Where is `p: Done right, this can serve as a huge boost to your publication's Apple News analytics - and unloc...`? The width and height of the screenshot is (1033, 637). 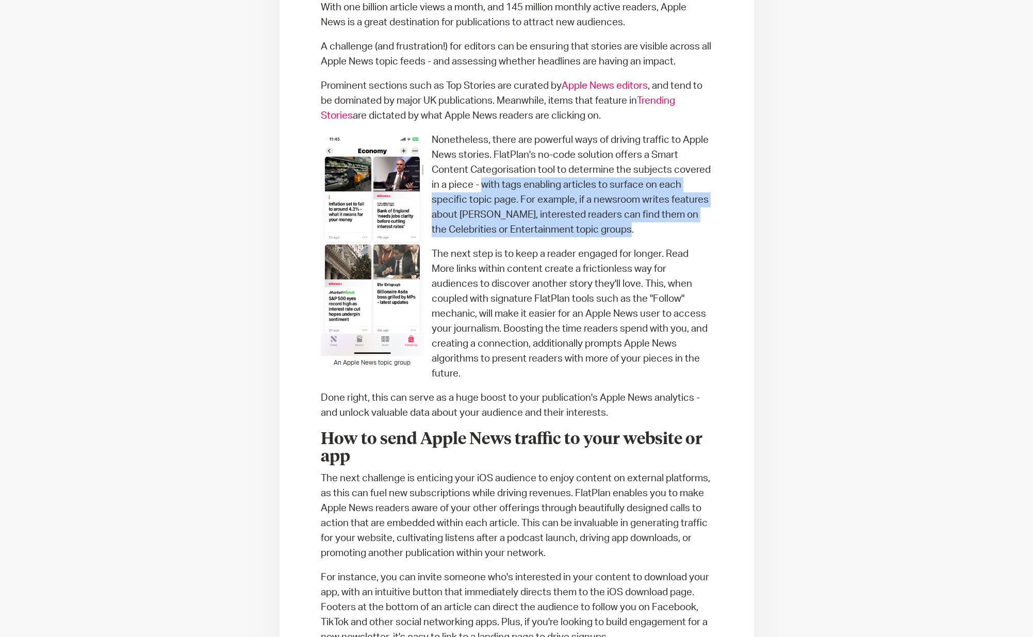
p: Done right, this can serve as a huge boost to your publication's Apple News analytics - and unloc... is located at coordinates (517, 406).